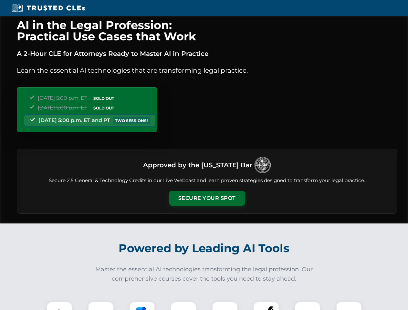  I want to click on p: Learn the essential AI technologies that are transforming legal practice., so click(207, 70).